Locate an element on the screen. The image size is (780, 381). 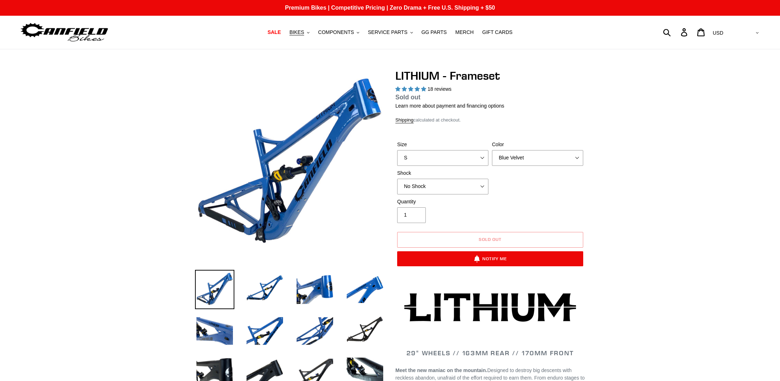
button: COMPONENTS is located at coordinates (338, 32).